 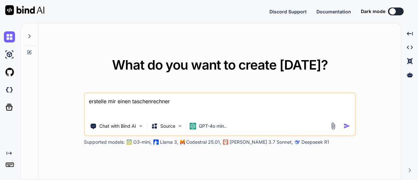 I want to click on img: chat, so click(x=9, y=37).